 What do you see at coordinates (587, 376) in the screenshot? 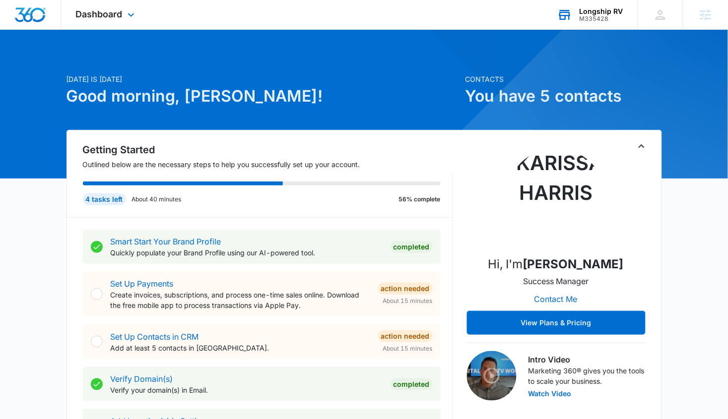
I see `p: Marketing 360® gives you the tools to scale your business.` at bounding box center [587, 376].